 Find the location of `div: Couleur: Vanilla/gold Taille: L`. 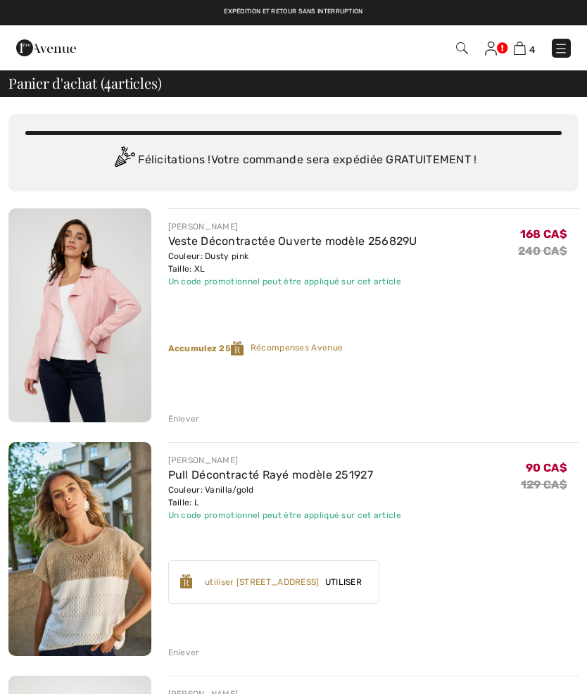

div: Couleur: Vanilla/gold Taille: L is located at coordinates (285, 496).